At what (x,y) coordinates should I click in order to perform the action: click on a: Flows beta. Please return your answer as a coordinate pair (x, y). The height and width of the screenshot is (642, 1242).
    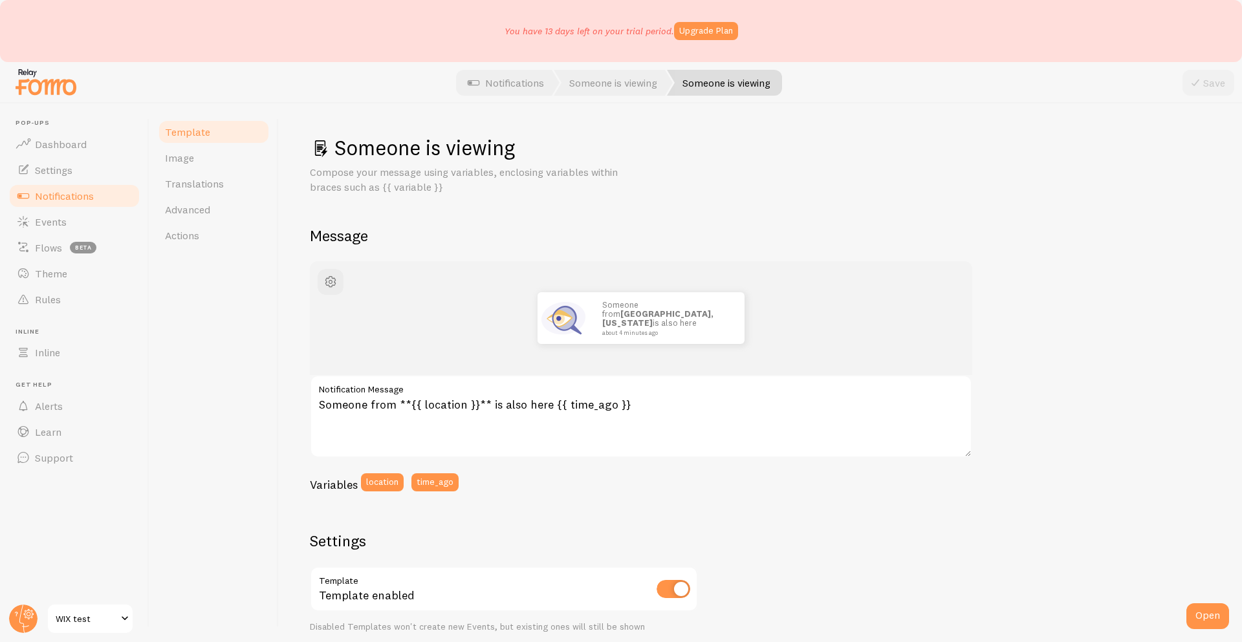
    Looking at the image, I should click on (74, 248).